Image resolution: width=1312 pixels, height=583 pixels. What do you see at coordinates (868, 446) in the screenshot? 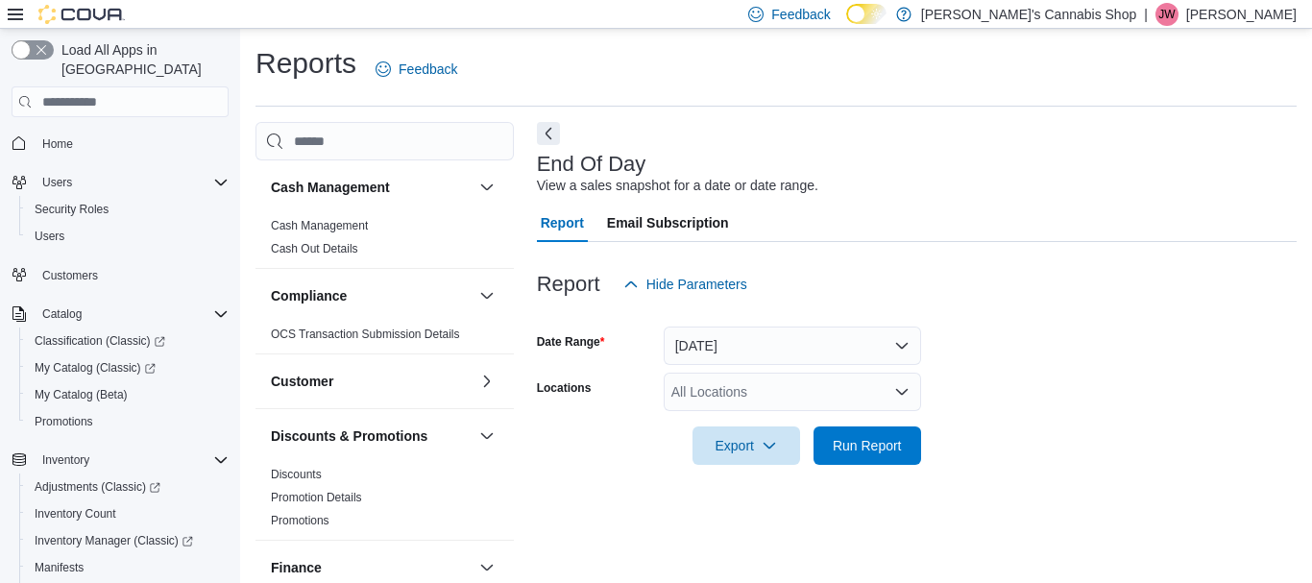
I see `button: Run Report` at bounding box center [868, 446].